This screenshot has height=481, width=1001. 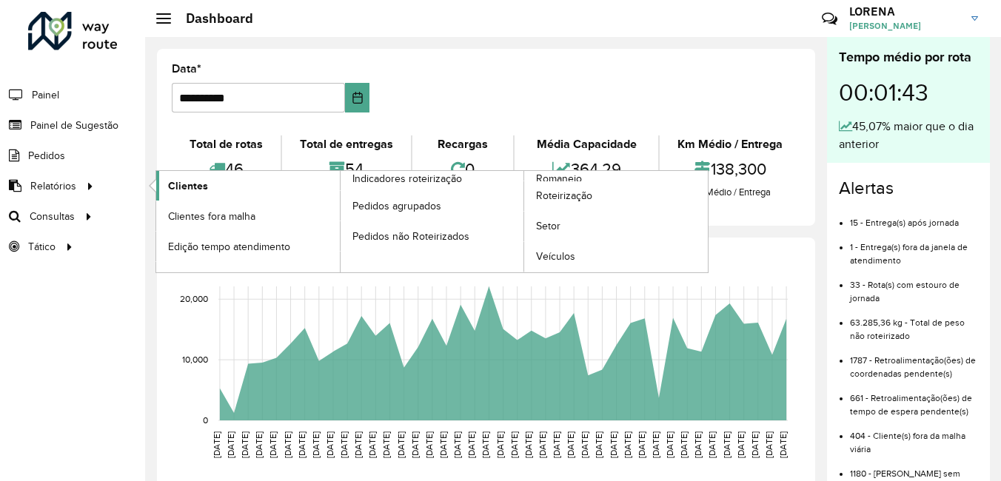 I want to click on li: 661 - Retroalimentação(ões) de tempo de espera pendente(s), so click(x=914, y=399).